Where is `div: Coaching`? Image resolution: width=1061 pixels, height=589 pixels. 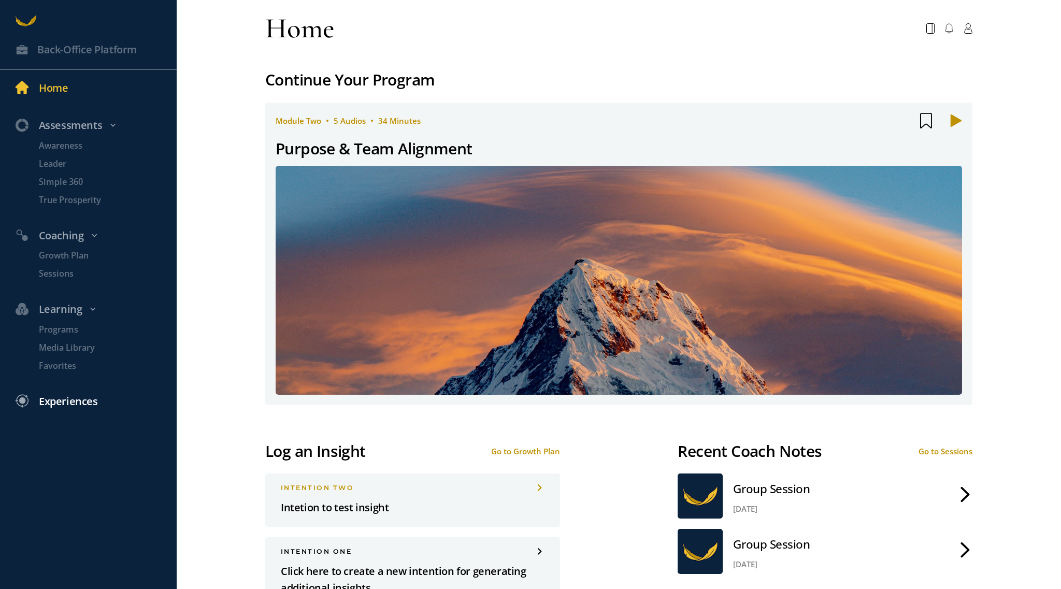 div: Coaching is located at coordinates (95, 236).